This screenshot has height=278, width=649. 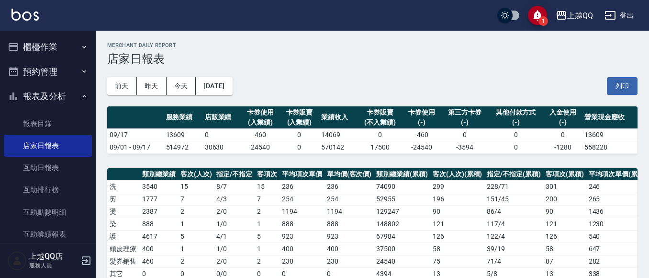 What do you see at coordinates (464, 147) in the screenshot?
I see `td: -3594` at bounding box center [464, 147].